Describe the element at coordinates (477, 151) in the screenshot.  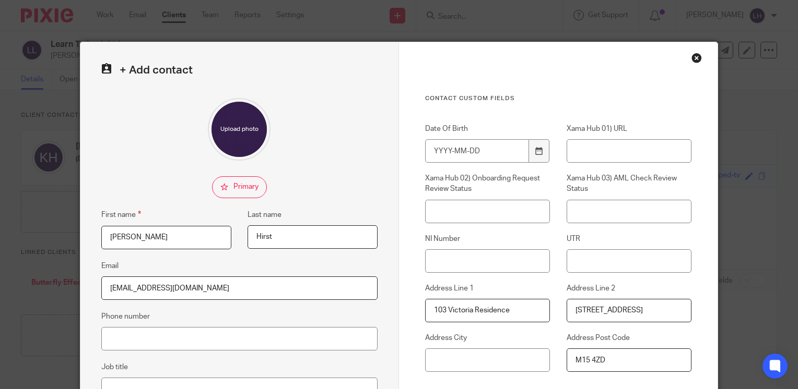
I see `input: YYYY-MM-DD` at that location.